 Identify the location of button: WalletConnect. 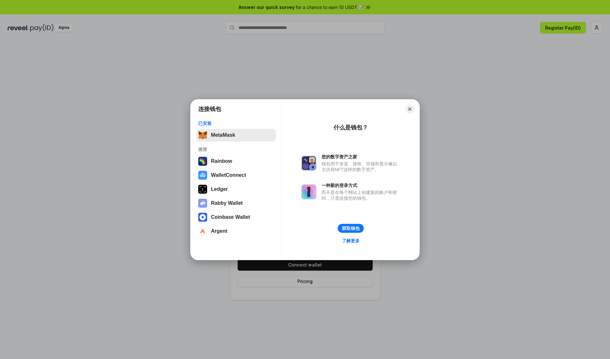
(236, 175).